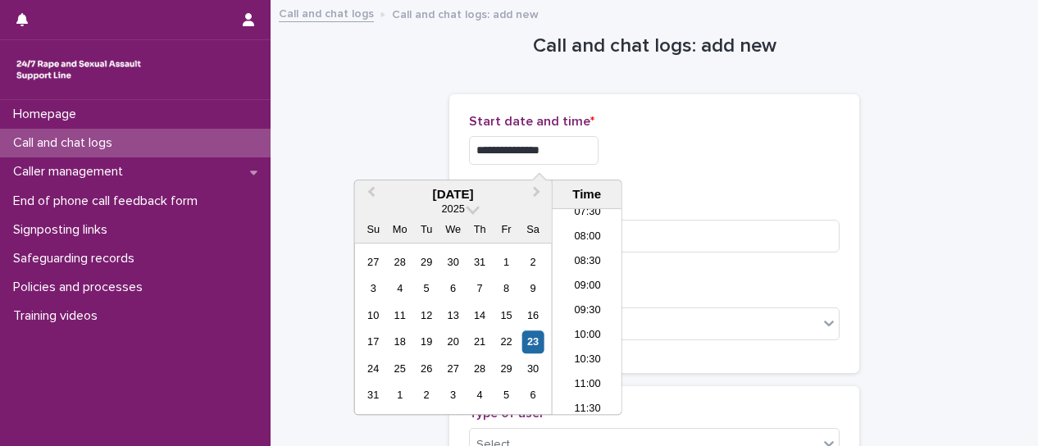 The image size is (1038, 446). I want to click on div: Choose Wednesday, July 30th, 2025, so click(453, 262).